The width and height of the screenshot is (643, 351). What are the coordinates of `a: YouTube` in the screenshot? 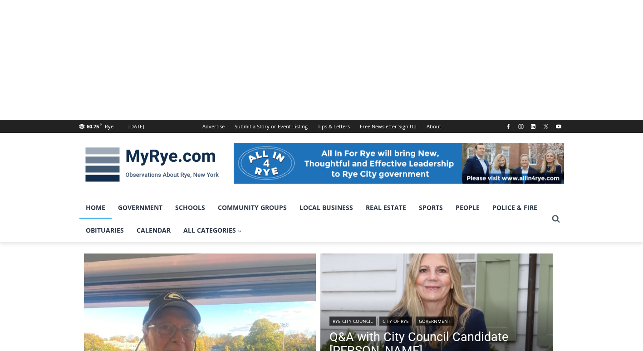 It's located at (558, 127).